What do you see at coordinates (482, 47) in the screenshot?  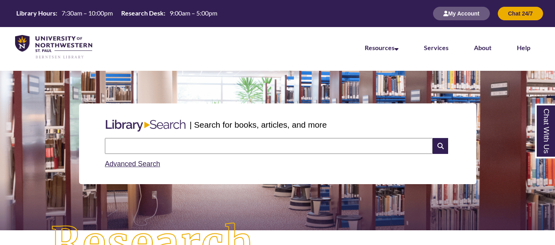 I see `a: About` at bounding box center [482, 47].